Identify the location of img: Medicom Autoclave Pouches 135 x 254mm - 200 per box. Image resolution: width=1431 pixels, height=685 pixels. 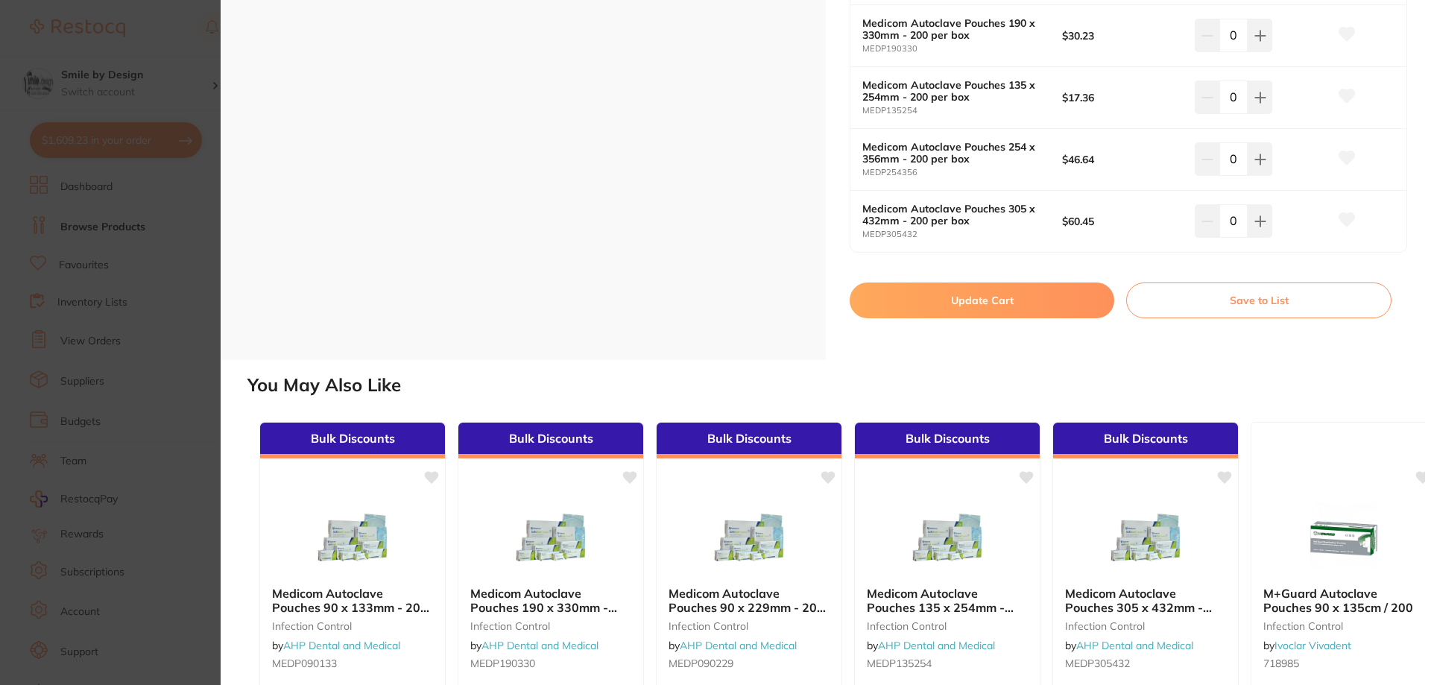
(947, 537).